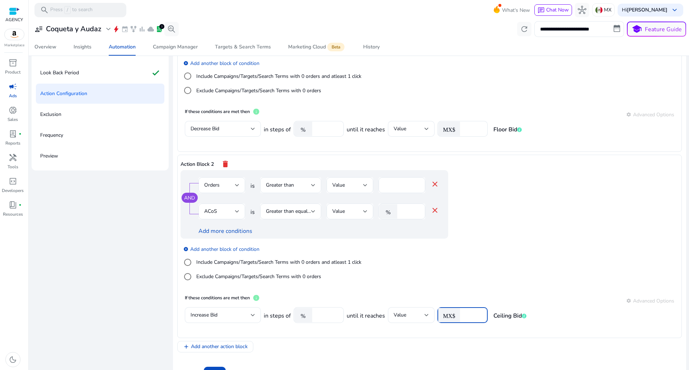 This screenshot has height=370, width=689. What do you see at coordinates (64, 94) in the screenshot?
I see `p: Action Configuration` at bounding box center [64, 94].